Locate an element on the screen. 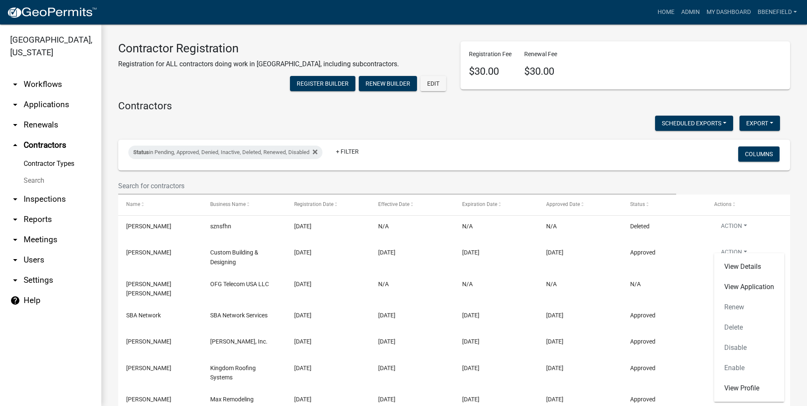  h3: Contractor Registration is located at coordinates (258, 49).